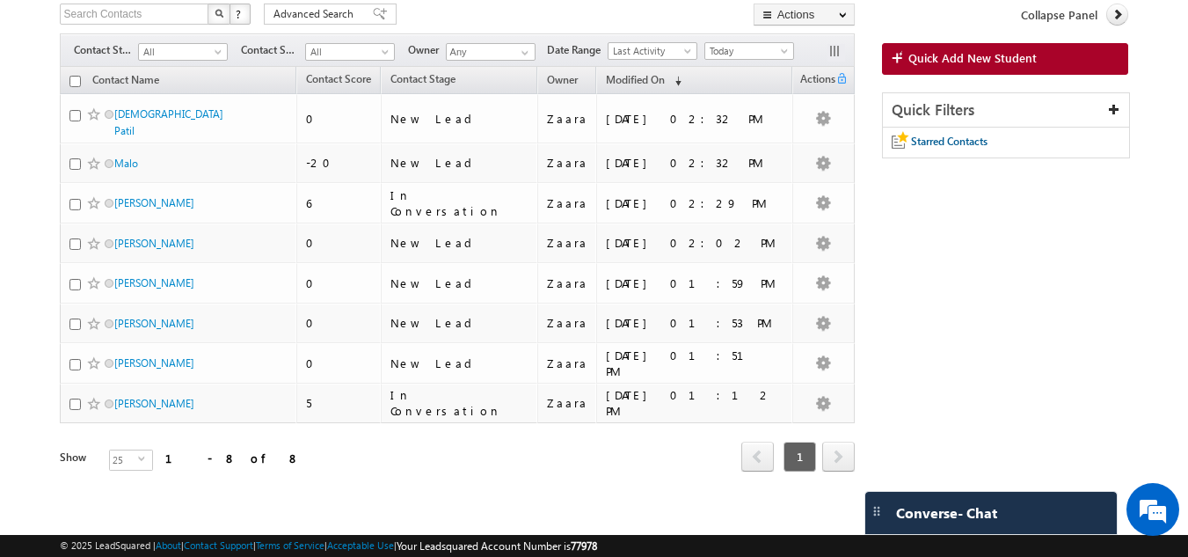 Image resolution: width=1188 pixels, height=557 pixels. What do you see at coordinates (52, 104) in the screenshot?
I see `img: d_60004797649_company_0_60004797649` at bounding box center [52, 104].